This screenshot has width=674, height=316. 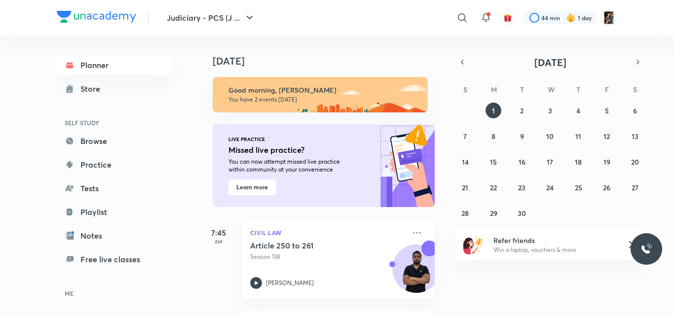 What do you see at coordinates (114, 141) in the screenshot?
I see `a: Browse` at bounding box center [114, 141].